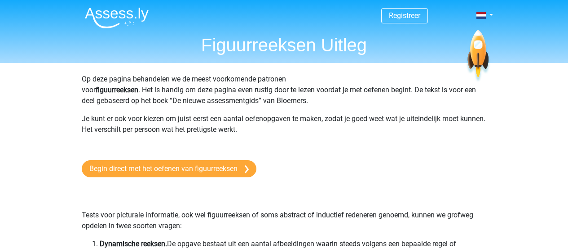 The height and width of the screenshot is (248, 568). What do you see at coordinates (133, 243) in the screenshot?
I see `b: Dynamische reeksen.` at bounding box center [133, 243].